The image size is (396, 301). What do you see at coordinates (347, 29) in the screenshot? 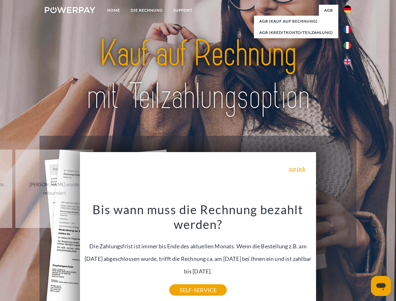
I see `img: fr` at bounding box center [347, 29].